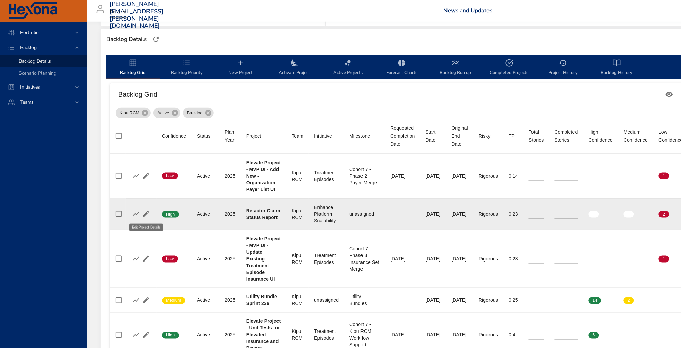 This screenshot has width=681, height=348. Describe the element at coordinates (536, 136) in the screenshot. I see `span: Total Stories` at that location.